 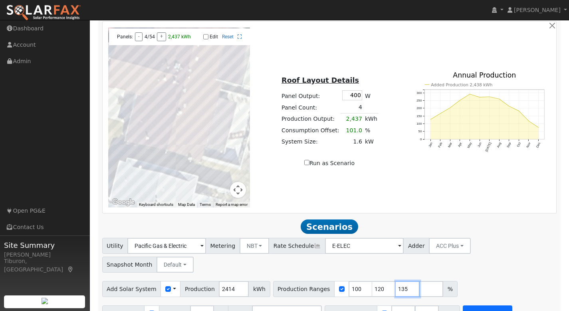 I want to click on td: Panel Output:, so click(x=311, y=95).